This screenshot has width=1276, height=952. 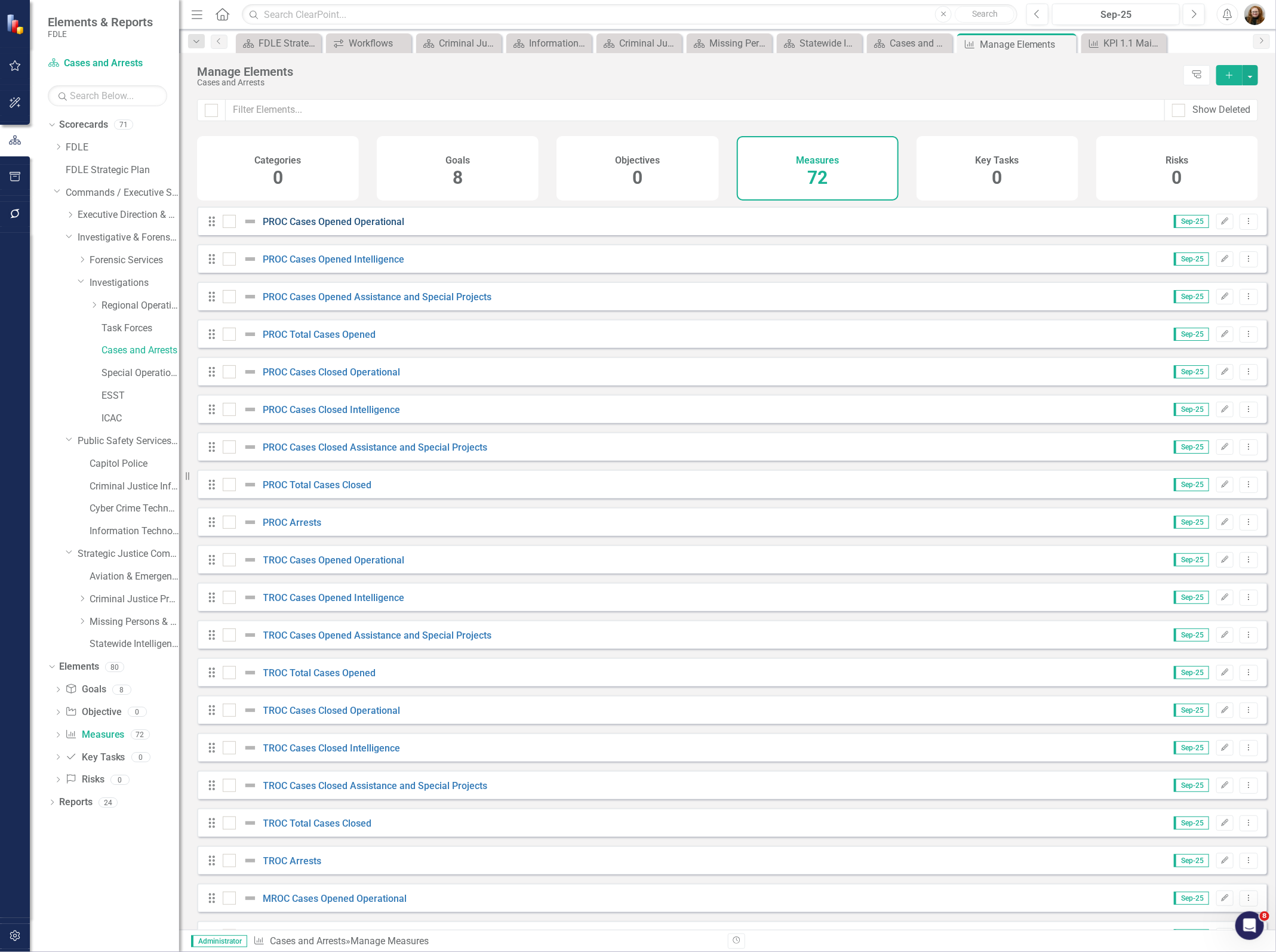 What do you see at coordinates (332, 710) in the screenshot?
I see `a: TROC Cases Closed Operational` at bounding box center [332, 710].